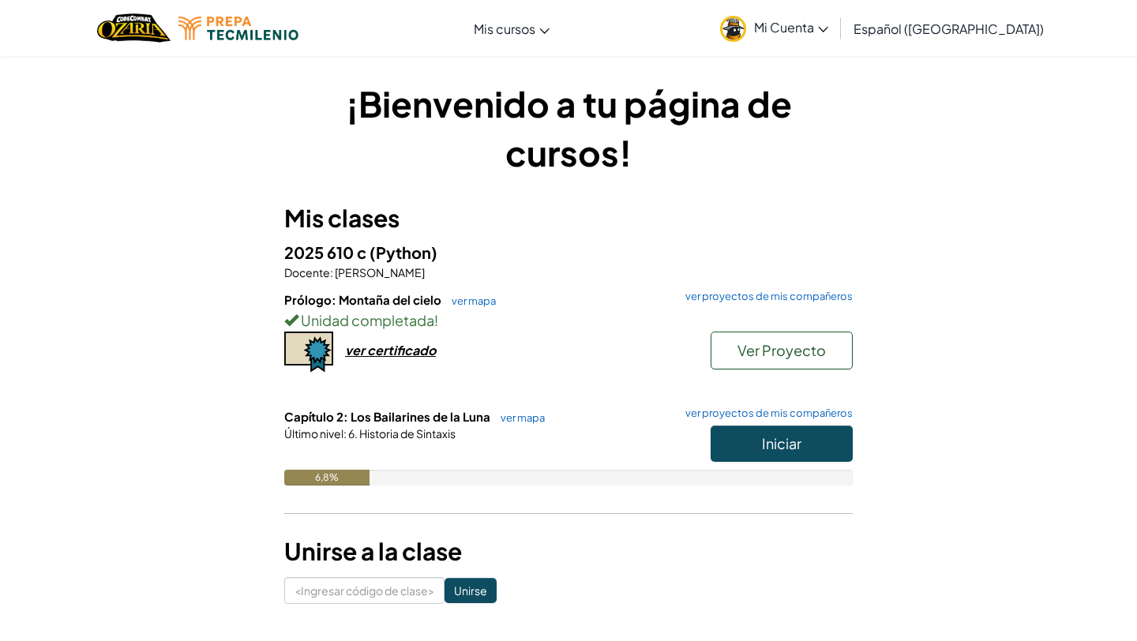  What do you see at coordinates (360, 350) in the screenshot?
I see `a: ver certificado` at bounding box center [360, 350].